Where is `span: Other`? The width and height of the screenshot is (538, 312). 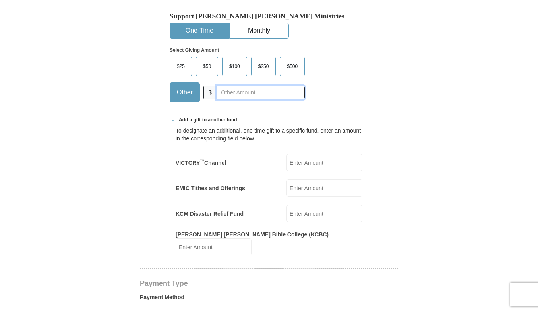 span: Other is located at coordinates (185, 92).